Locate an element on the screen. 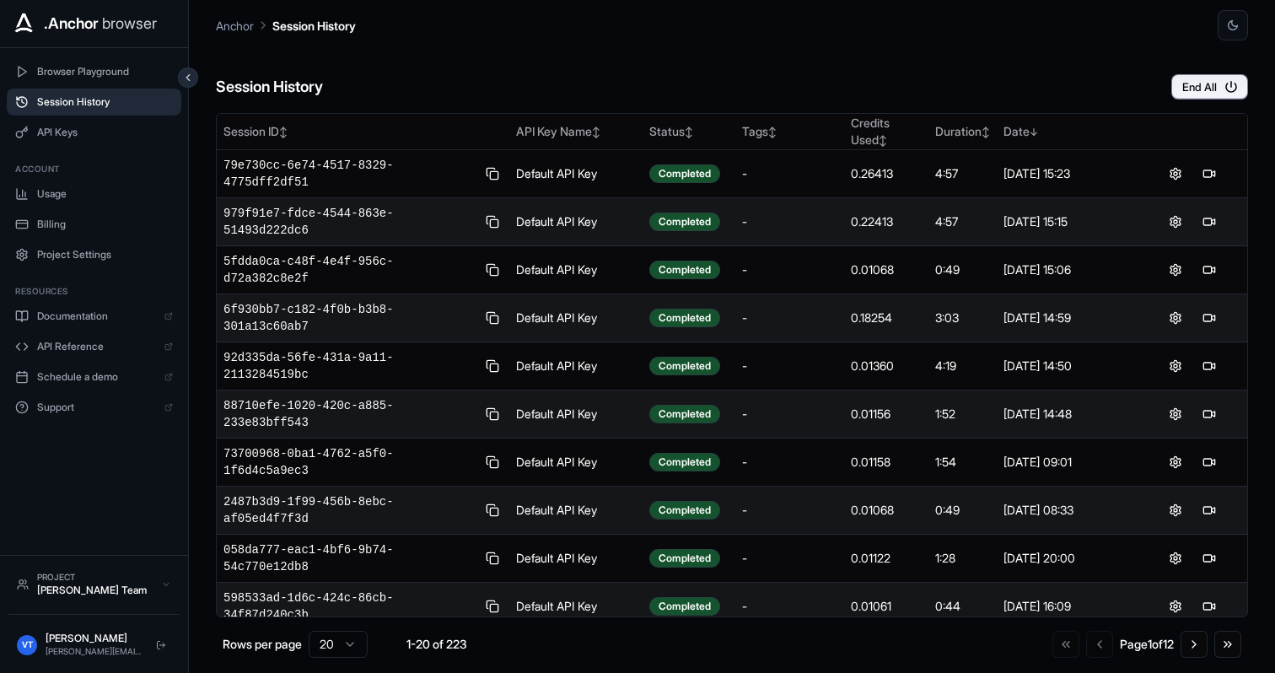 The height and width of the screenshot is (673, 1275). div: API Key Name is located at coordinates (576, 132).